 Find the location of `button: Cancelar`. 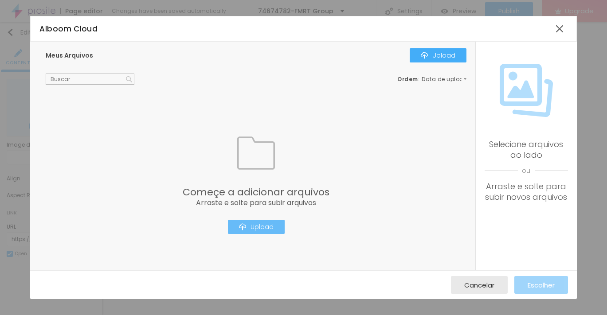

button: Cancelar is located at coordinates (479, 285).